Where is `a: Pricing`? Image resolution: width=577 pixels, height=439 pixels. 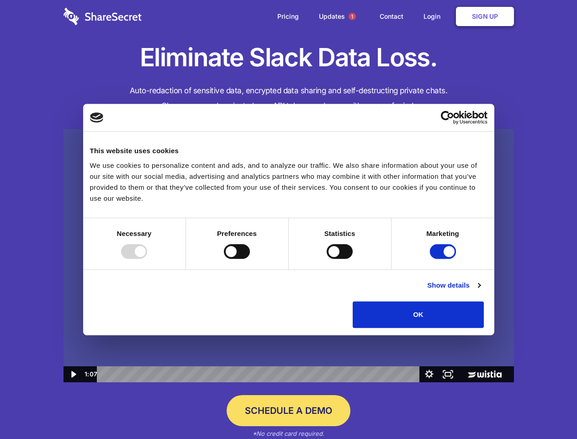
a: Pricing is located at coordinates (288, 16).